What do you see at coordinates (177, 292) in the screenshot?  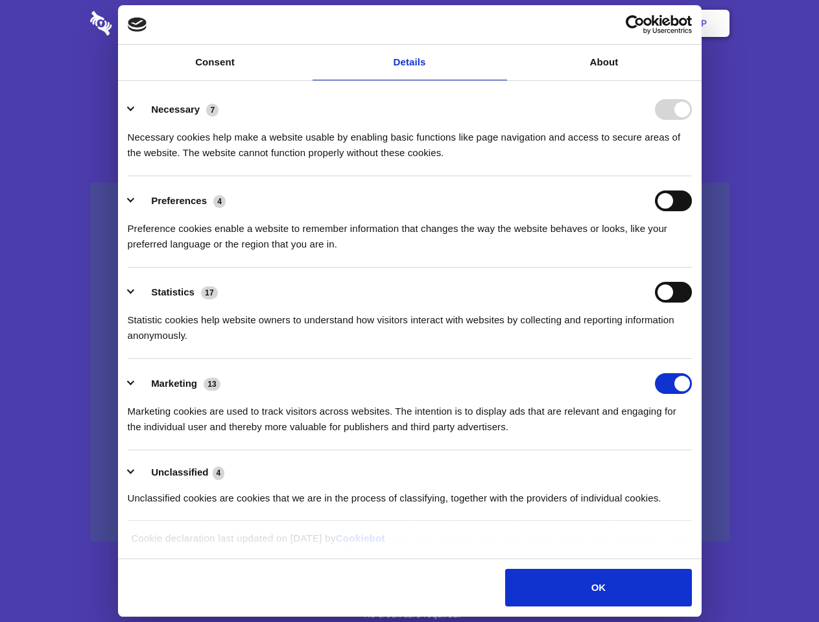 I see `button: Statistics (17)` at bounding box center [177, 292].